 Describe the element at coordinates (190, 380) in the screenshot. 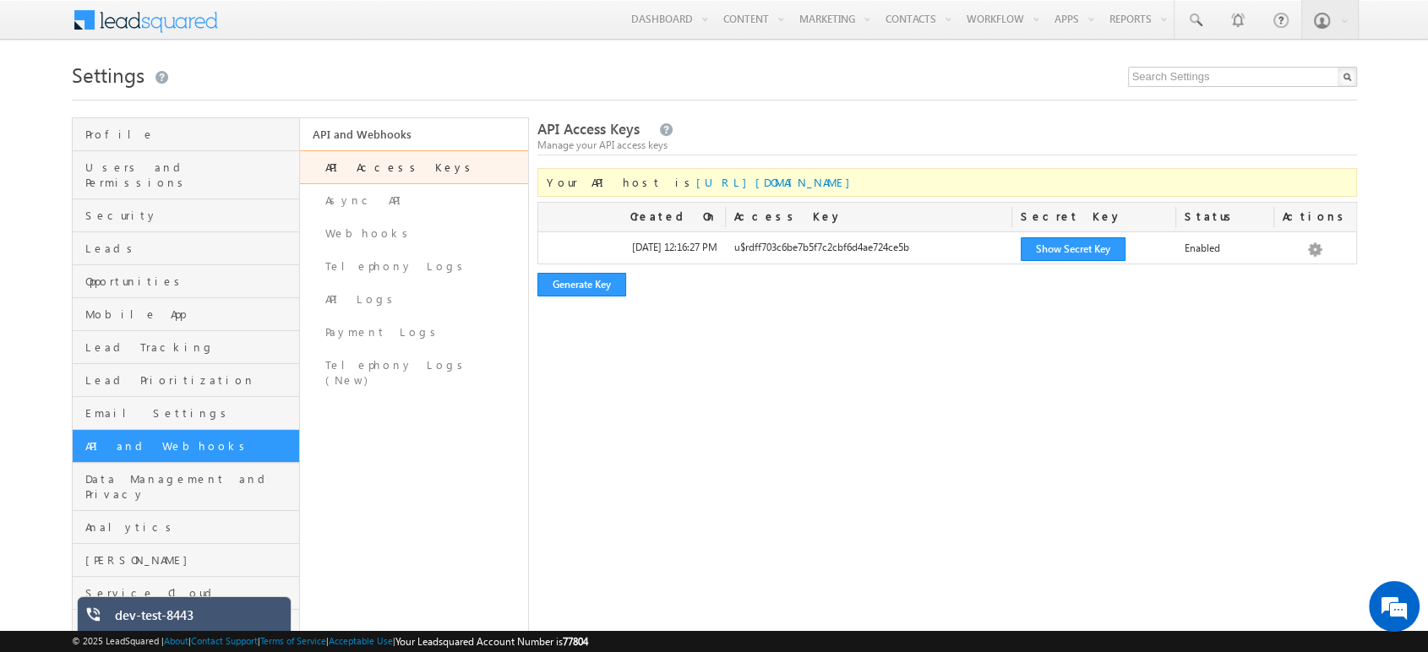

I see `span: Lead Prioritization` at that location.